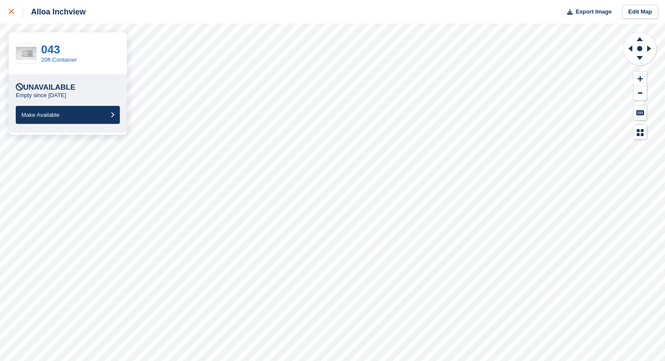 The width and height of the screenshot is (665, 361). I want to click on span: Export Image, so click(593, 12).